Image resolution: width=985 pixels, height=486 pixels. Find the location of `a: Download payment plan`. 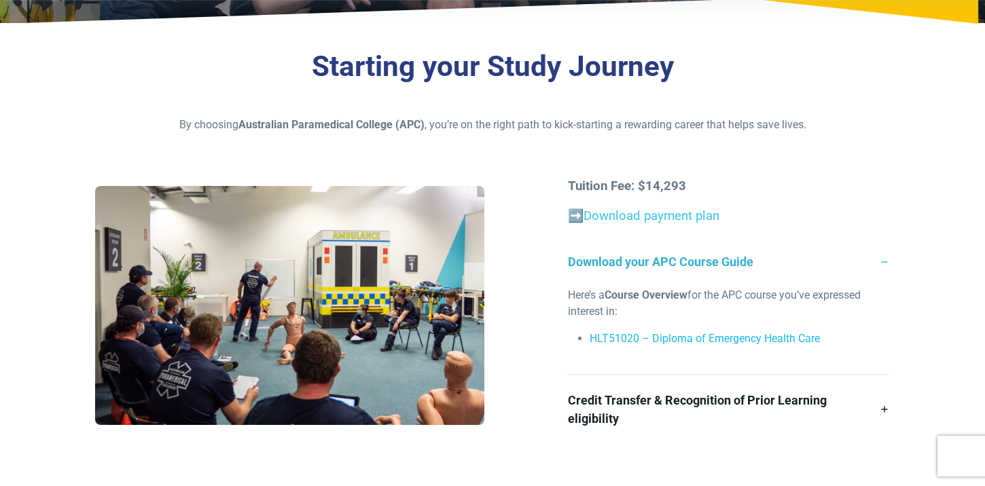

a: Download payment plan is located at coordinates (651, 216).